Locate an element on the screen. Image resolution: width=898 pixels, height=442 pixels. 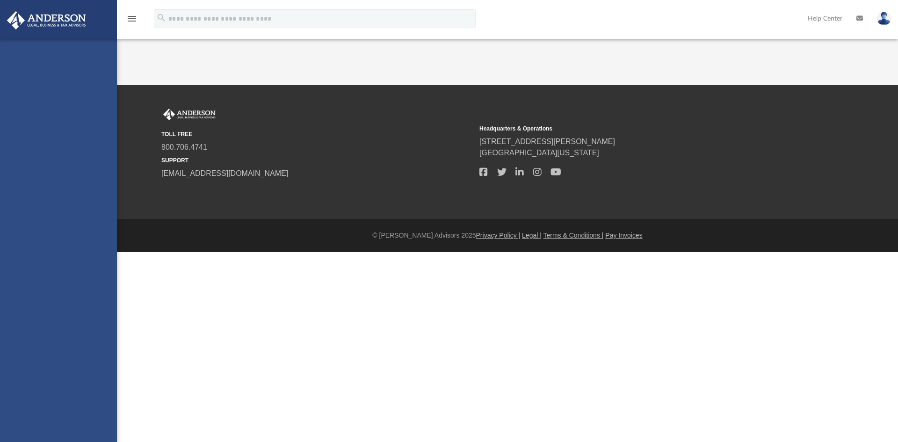
a: menu is located at coordinates (132, 21).